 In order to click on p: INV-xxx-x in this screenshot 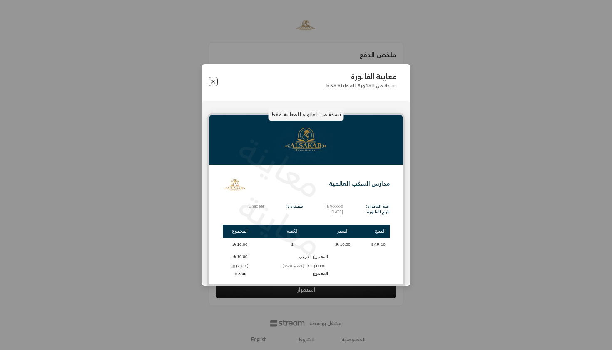, I will do `click(334, 206)`.